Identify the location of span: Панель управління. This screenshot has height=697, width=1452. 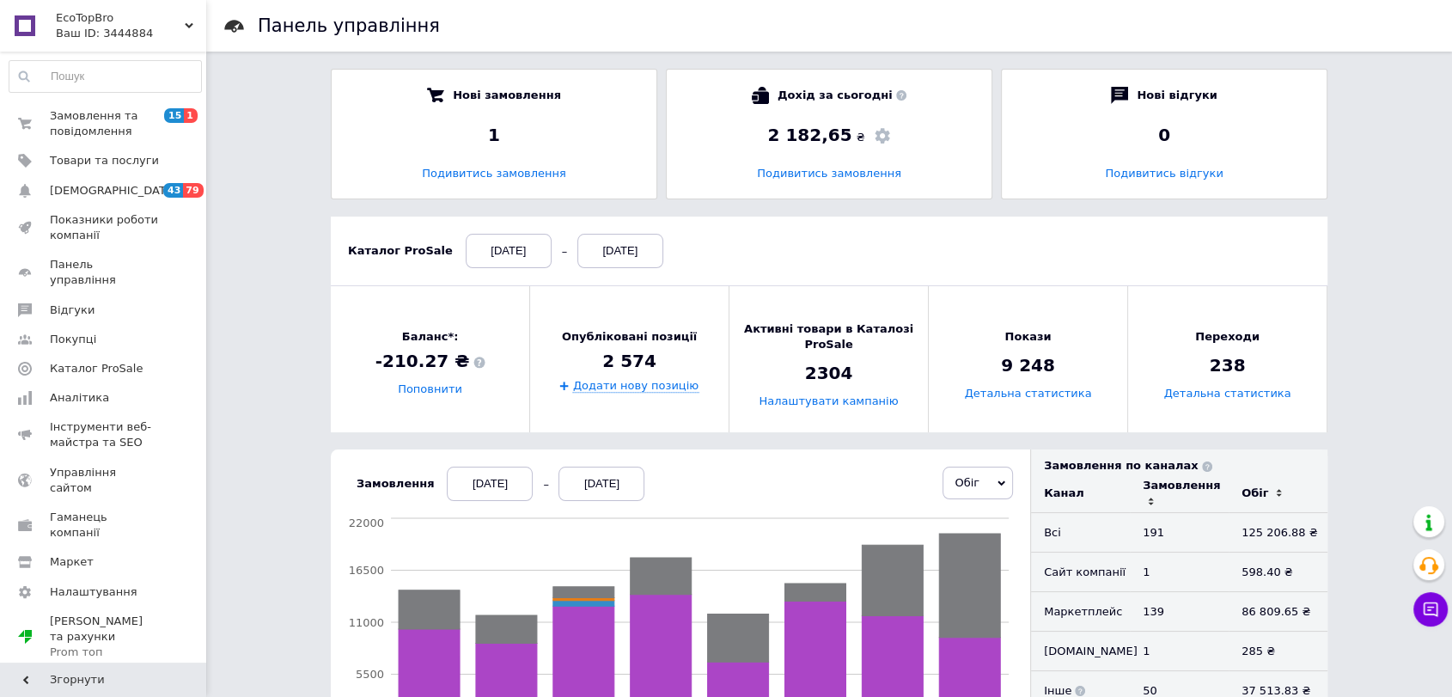
(104, 272).